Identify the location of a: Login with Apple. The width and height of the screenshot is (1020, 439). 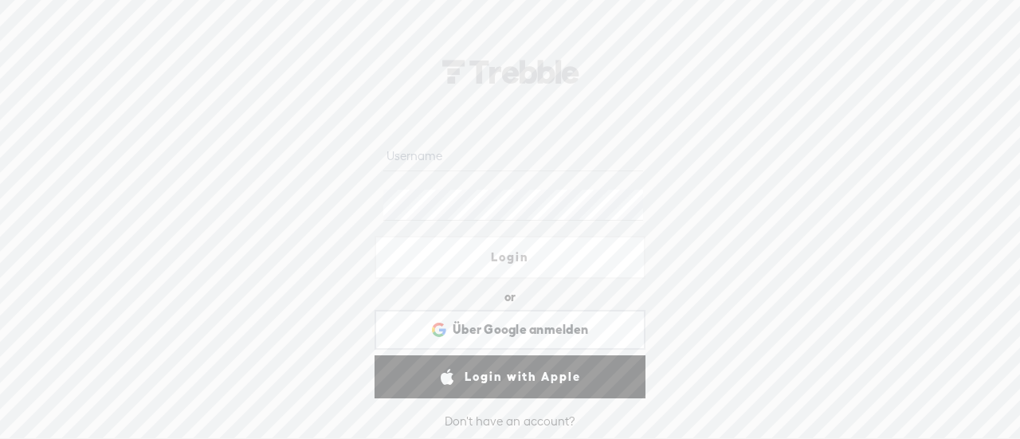
(510, 377).